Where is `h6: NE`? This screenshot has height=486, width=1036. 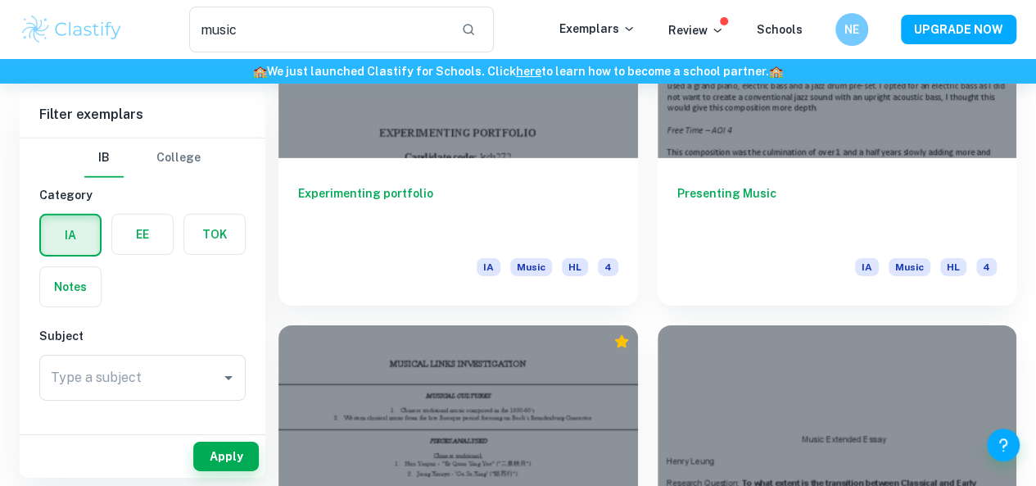 h6: NE is located at coordinates (852, 29).